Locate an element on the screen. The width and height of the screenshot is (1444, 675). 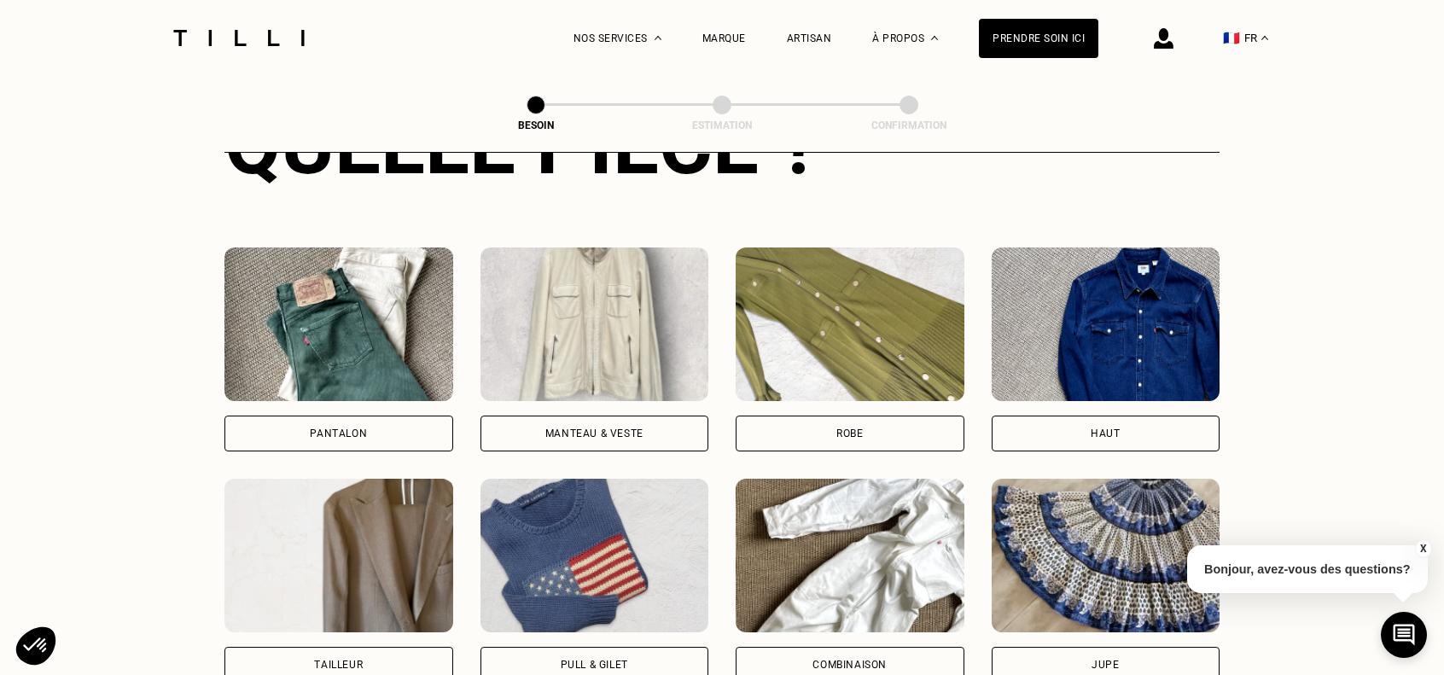
div: Manteau & Veste is located at coordinates (594, 433).